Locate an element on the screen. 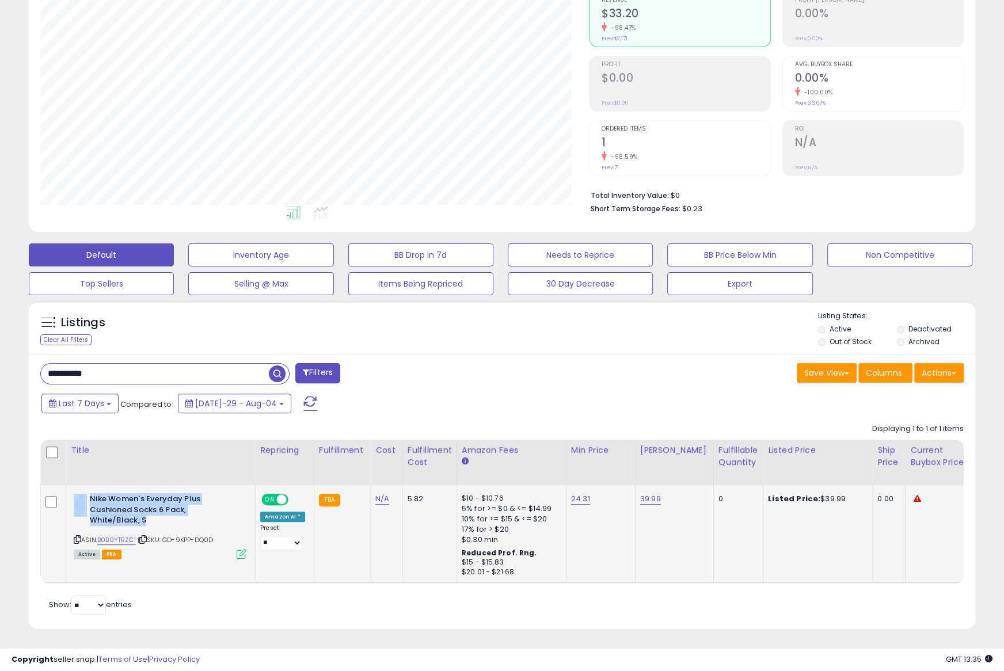  span: ON is located at coordinates (269, 500).